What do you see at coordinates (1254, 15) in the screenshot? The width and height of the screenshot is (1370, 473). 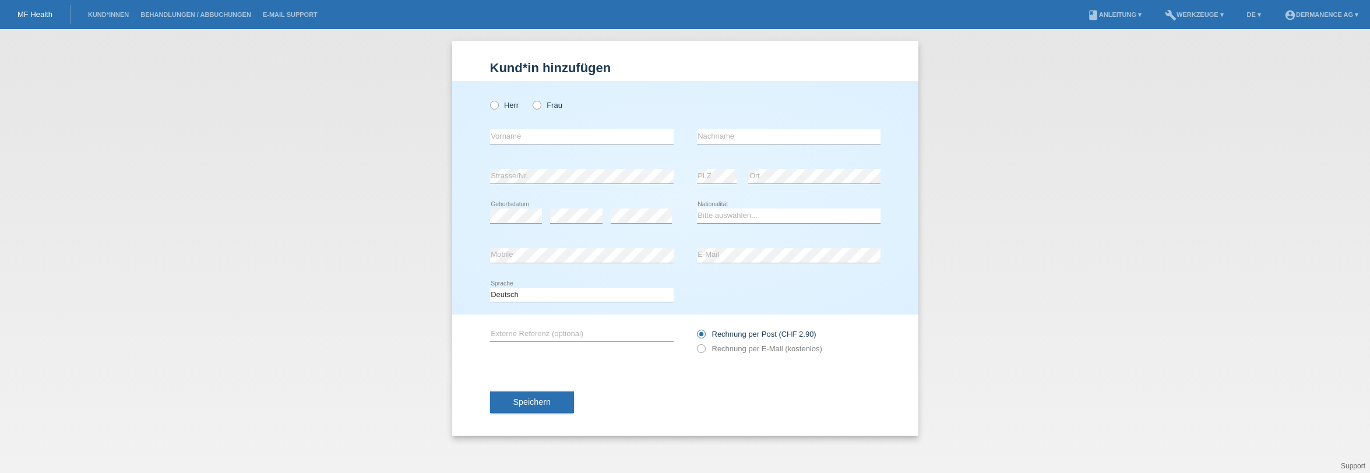 I see `a: DE ▾` at bounding box center [1254, 15].